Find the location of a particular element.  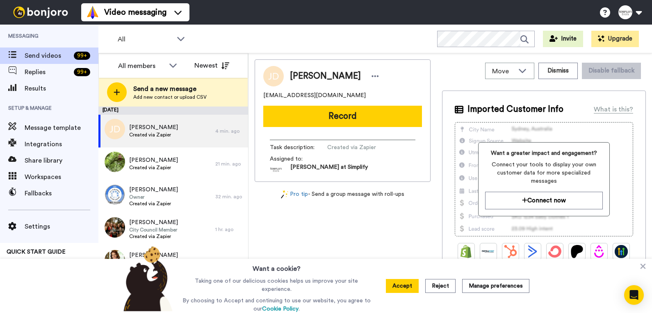

img: Patreon is located at coordinates (577, 252).